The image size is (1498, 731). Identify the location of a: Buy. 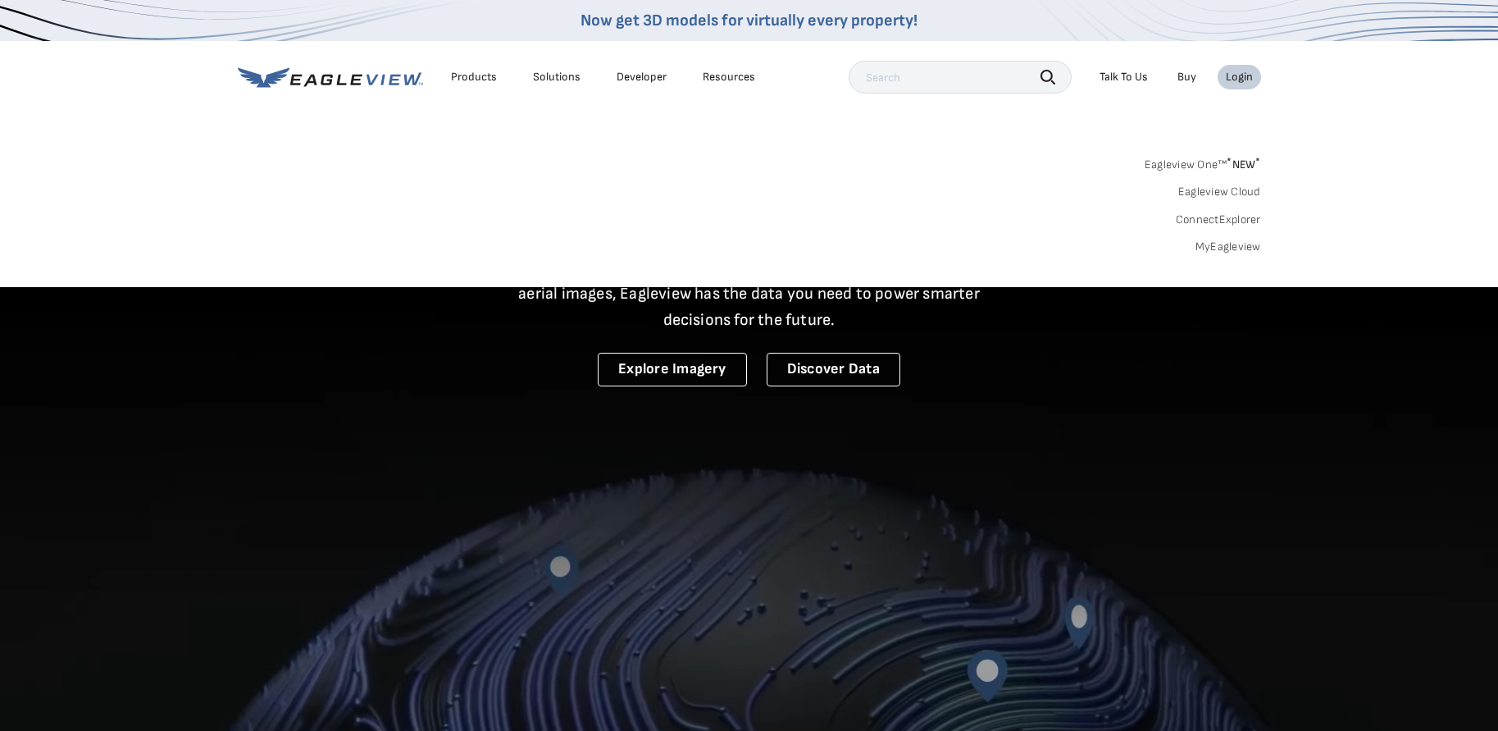
(1186, 77).